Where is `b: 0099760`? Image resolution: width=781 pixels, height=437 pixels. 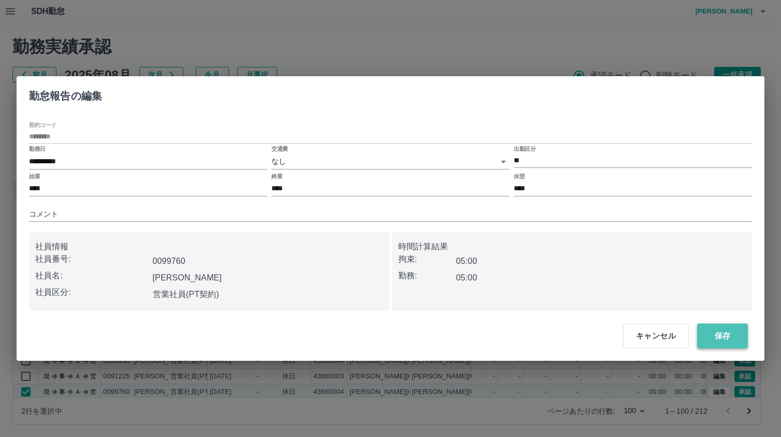
b: 0099760 is located at coordinates (169, 261).